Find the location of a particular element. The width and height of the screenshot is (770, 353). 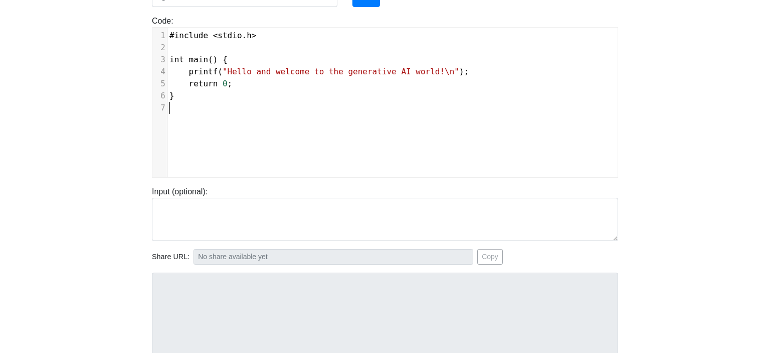

div: Code: is located at coordinates (385, 96).